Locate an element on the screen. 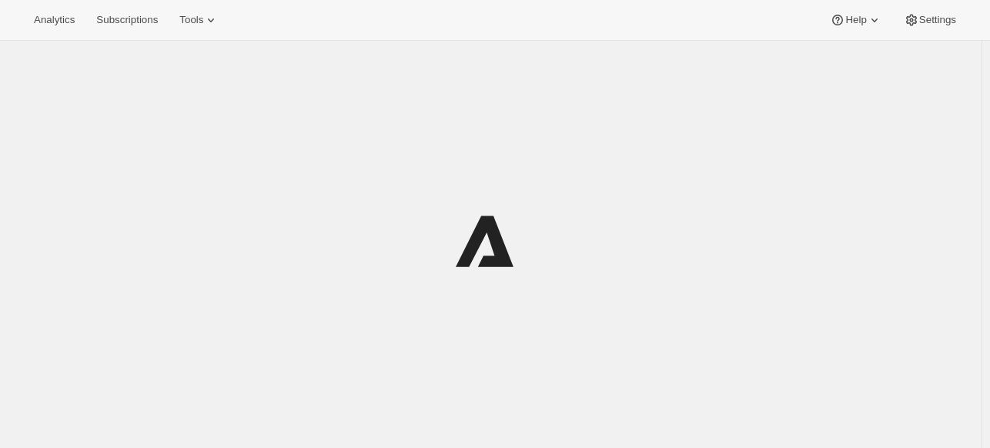 The height and width of the screenshot is (448, 990). button: Settings is located at coordinates (930, 20).